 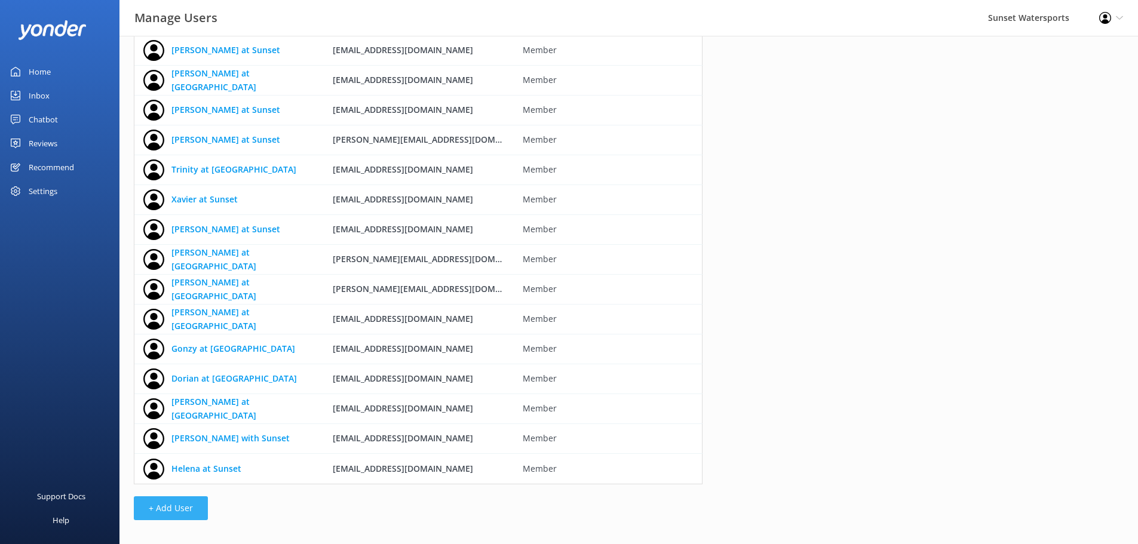 I want to click on div: Chatbot, so click(x=43, y=119).